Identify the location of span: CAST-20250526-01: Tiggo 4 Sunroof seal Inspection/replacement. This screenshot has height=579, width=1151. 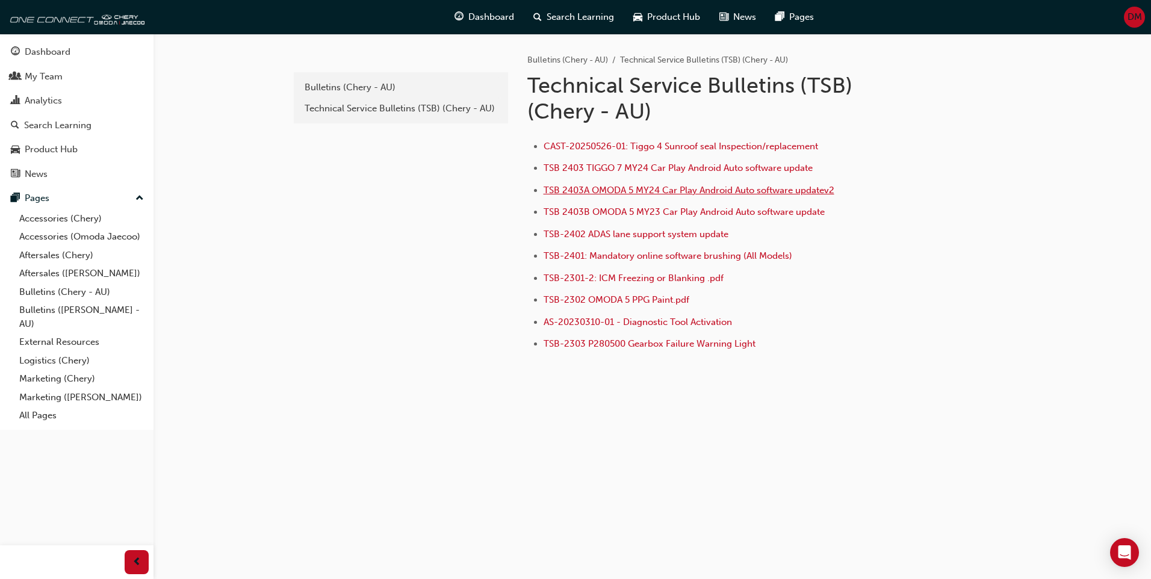
(681, 146).